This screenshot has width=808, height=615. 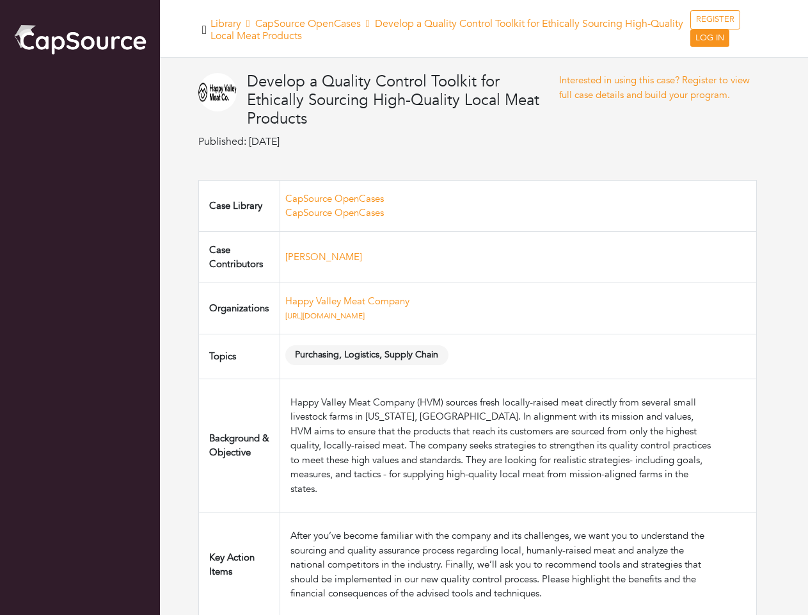 I want to click on div: Happy Valley Meat Company (HVM) sources fresh locally-raised meat directly from several small liv..., so click(x=503, y=446).